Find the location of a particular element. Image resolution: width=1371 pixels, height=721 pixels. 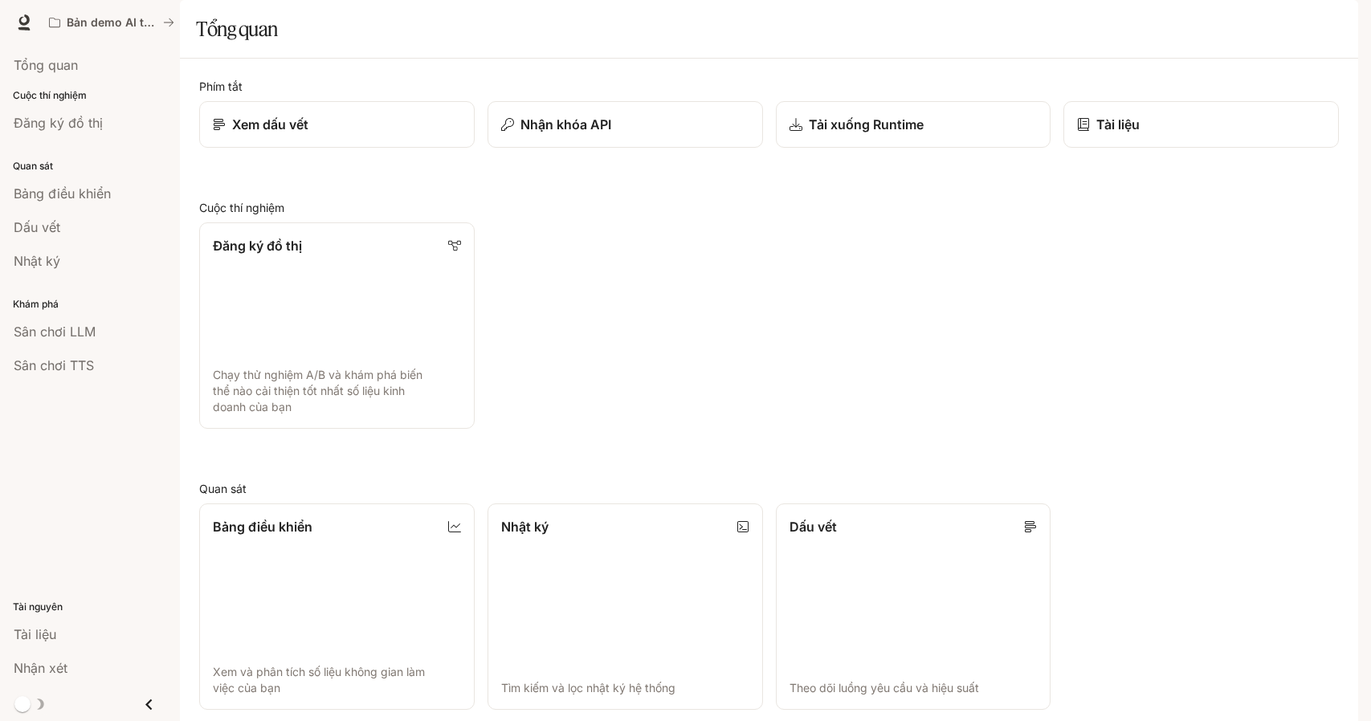

font: Theo dõi luồng yêu cầu và hiệu suất is located at coordinates (885, 688).